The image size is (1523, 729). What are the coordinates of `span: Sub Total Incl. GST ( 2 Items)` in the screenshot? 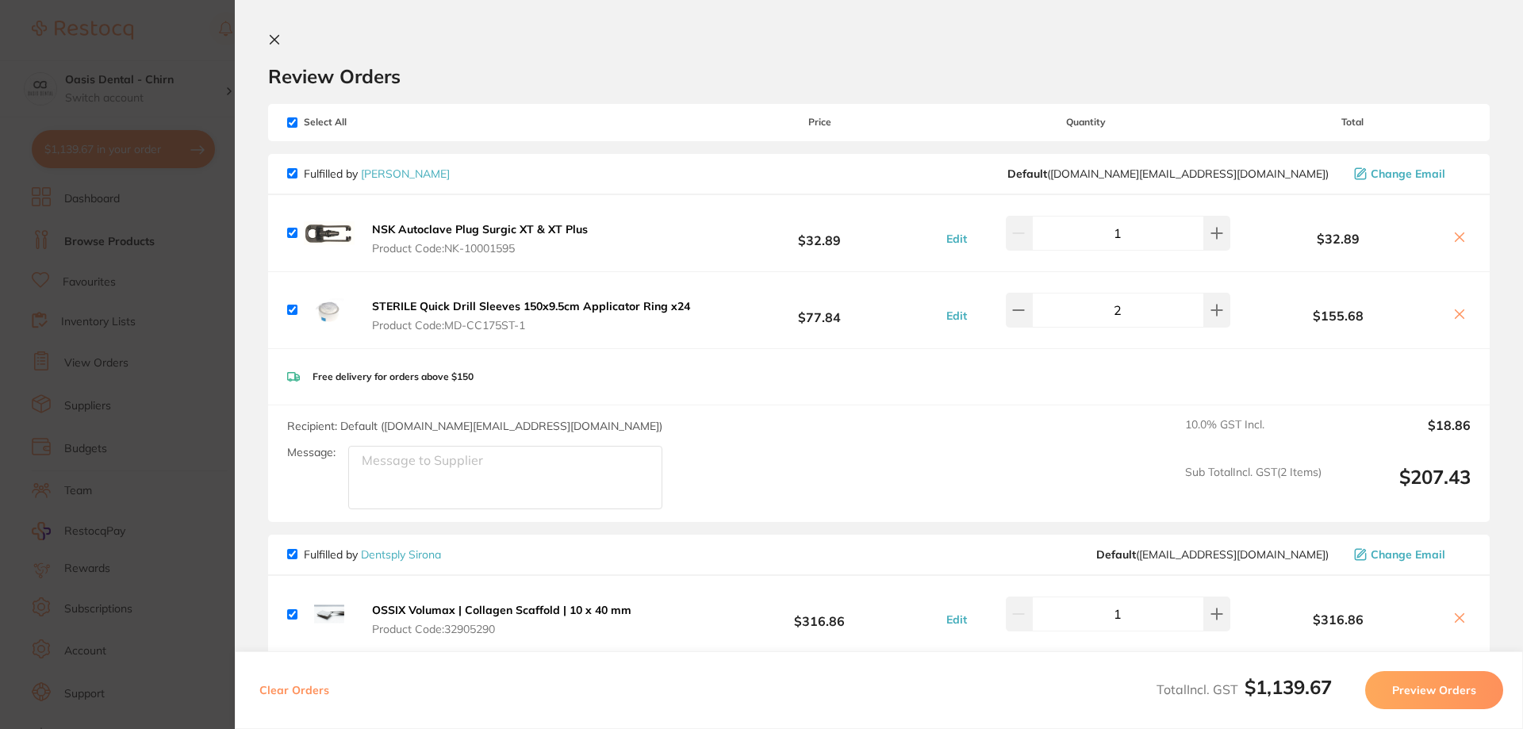 It's located at (1253, 487).